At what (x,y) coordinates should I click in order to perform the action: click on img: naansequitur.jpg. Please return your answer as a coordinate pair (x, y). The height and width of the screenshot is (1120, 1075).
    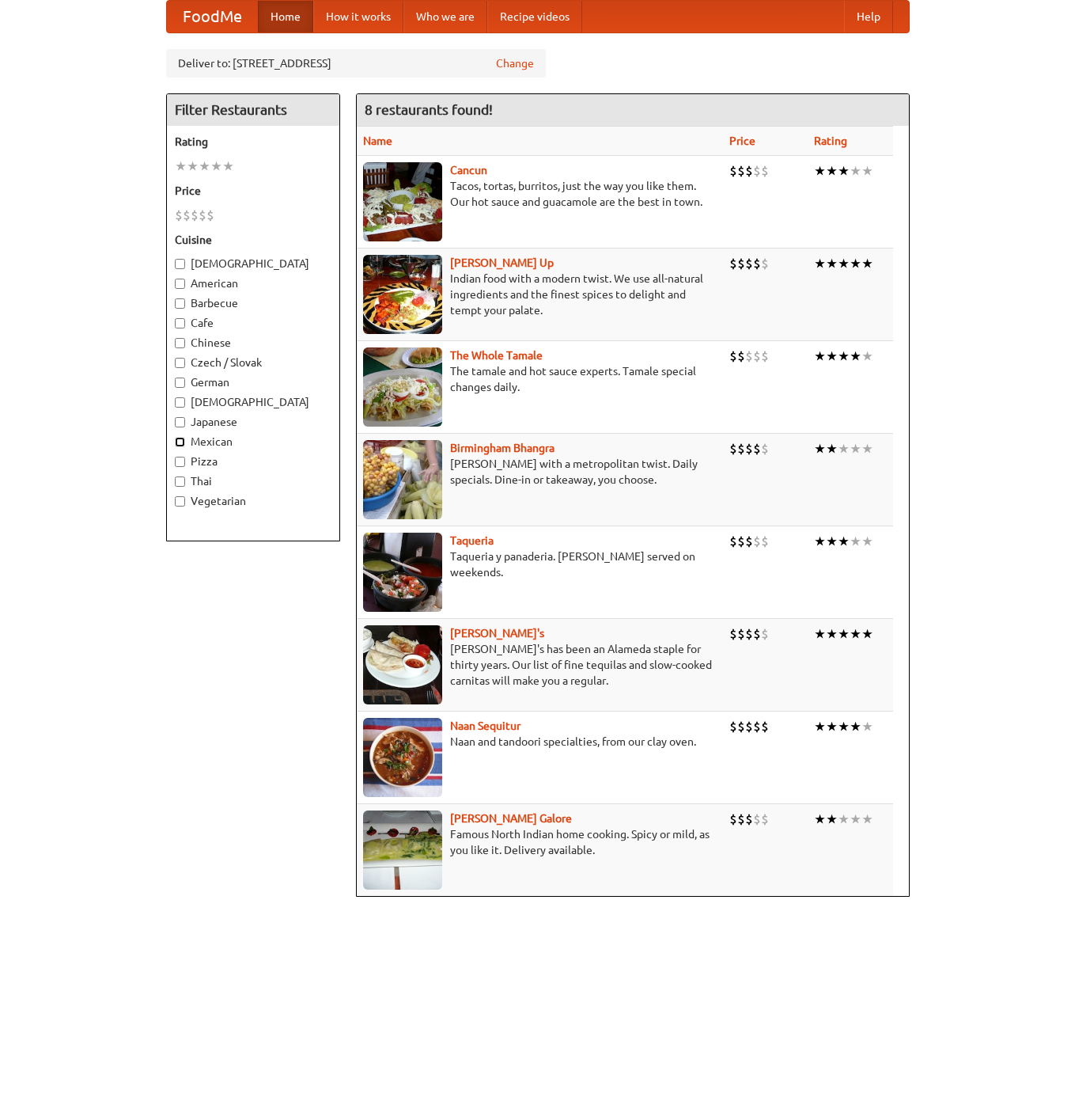
    Looking at the image, I should click on (403, 758).